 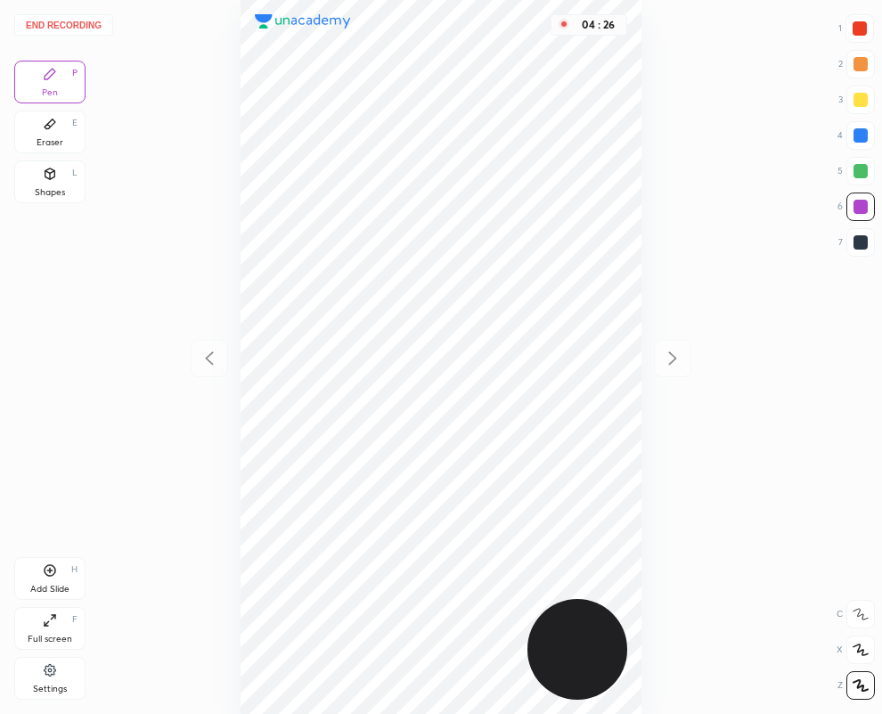 What do you see at coordinates (855, 614) in the screenshot?
I see `div: C` at bounding box center [855, 614].